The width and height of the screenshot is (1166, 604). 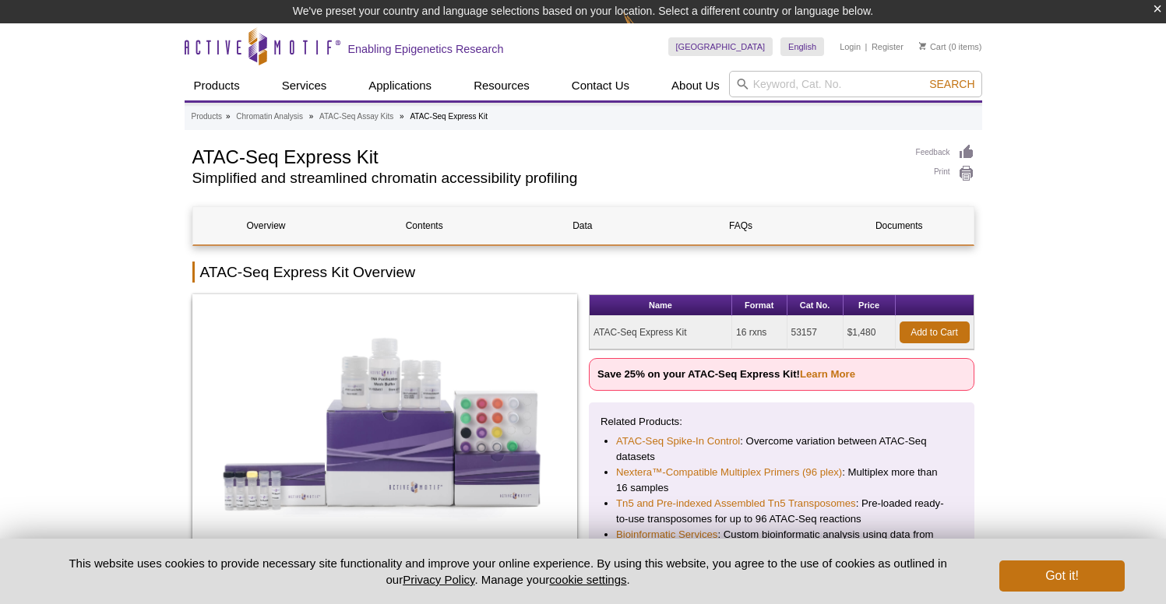 I want to click on a: Chromatin Analysis, so click(x=269, y=117).